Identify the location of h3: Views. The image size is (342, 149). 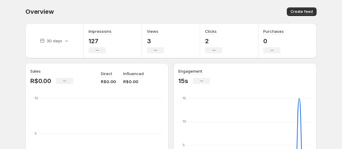
(153, 31).